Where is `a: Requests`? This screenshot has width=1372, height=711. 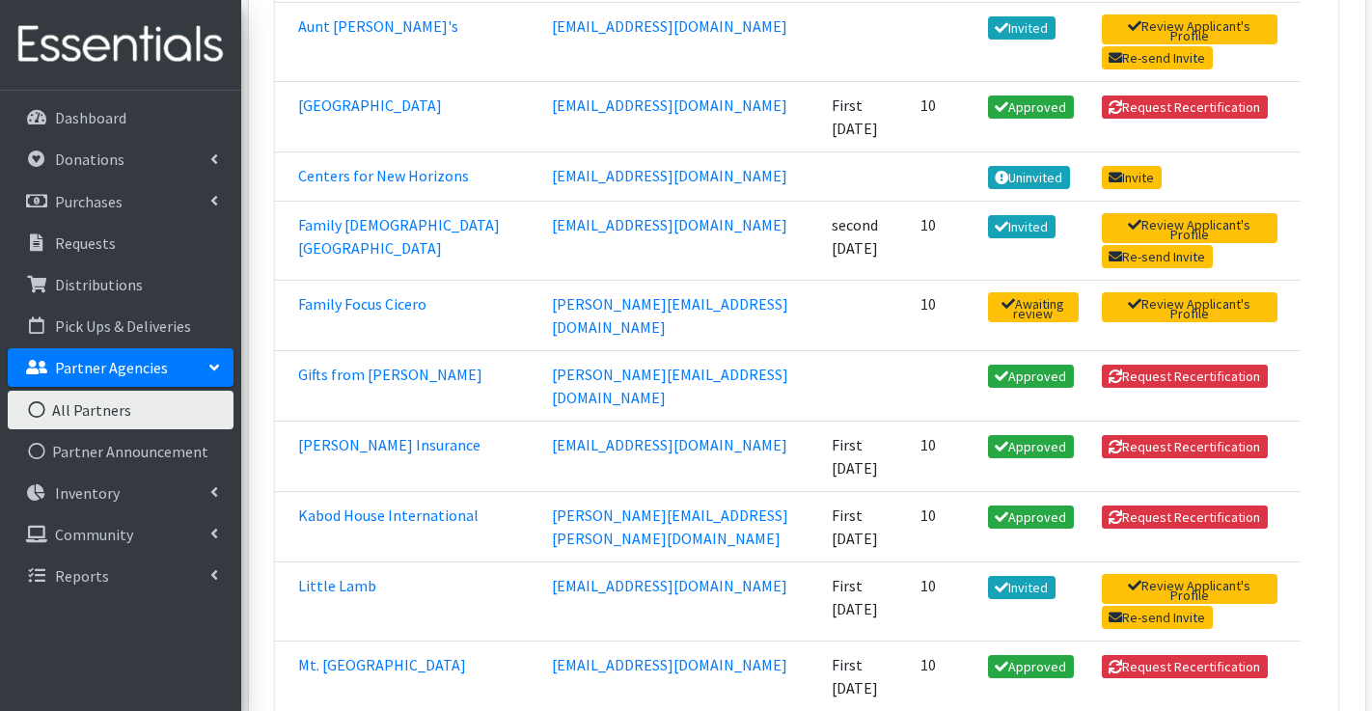 a: Requests is located at coordinates (121, 243).